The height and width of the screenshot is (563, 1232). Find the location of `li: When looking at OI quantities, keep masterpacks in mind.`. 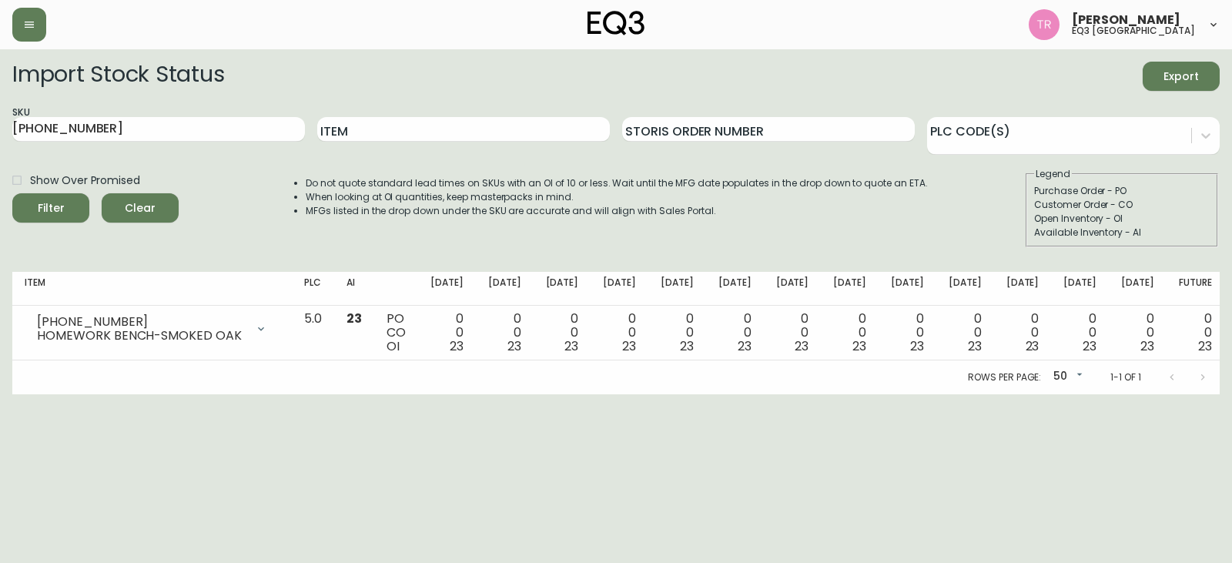

li: When looking at OI quantities, keep masterpacks in mind. is located at coordinates (617, 197).